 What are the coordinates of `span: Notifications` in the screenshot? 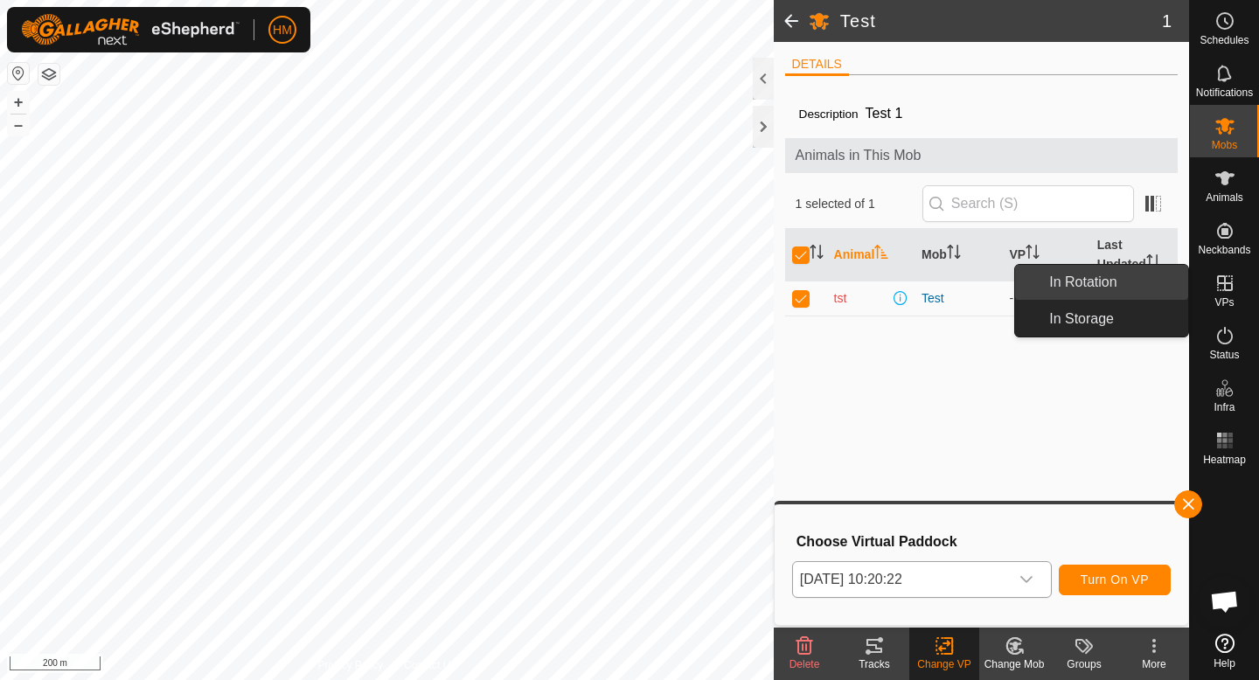 It's located at (1224, 93).